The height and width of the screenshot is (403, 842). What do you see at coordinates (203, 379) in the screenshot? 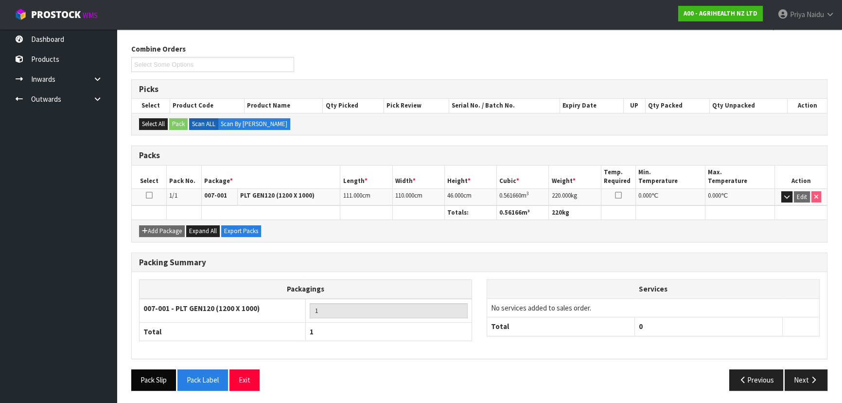
I see `button: Pack Label` at bounding box center [203, 379].